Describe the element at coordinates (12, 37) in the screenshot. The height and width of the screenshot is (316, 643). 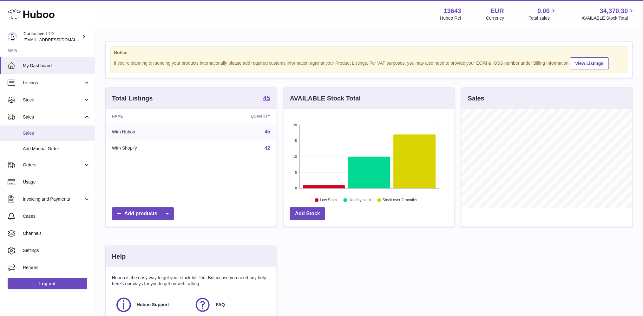
I see `img: soul@SOWLhome.com` at that location.